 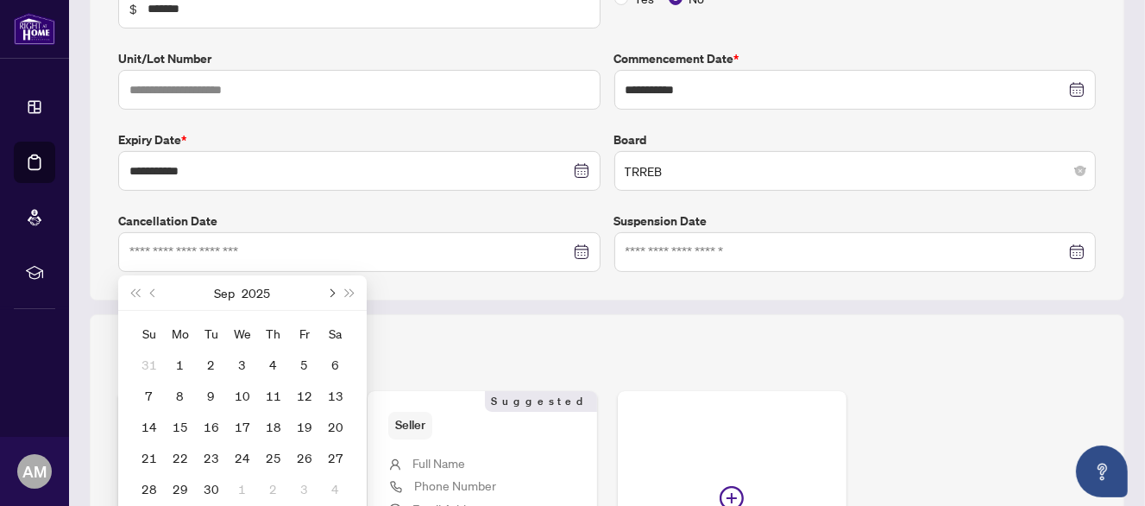 What do you see at coordinates (336, 395) in the screenshot?
I see `td: 2025-09-13` at bounding box center [336, 395].